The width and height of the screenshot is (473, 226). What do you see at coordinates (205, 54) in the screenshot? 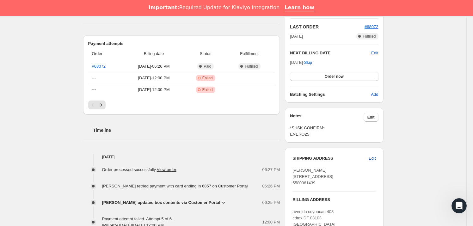
I see `span: Status` at bounding box center [205, 54].